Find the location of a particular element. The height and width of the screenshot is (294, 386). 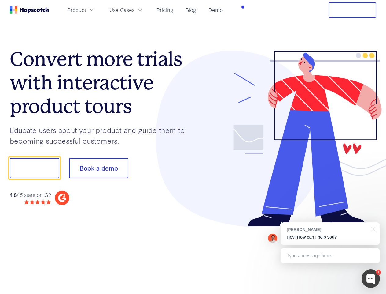

a: Blog is located at coordinates (191, 10).